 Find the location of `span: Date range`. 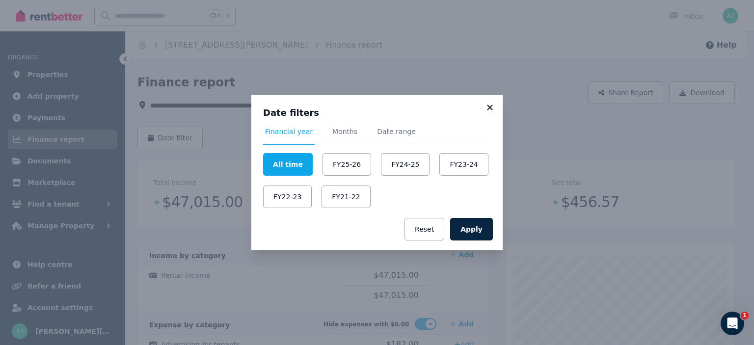

span: Date range is located at coordinates (396, 132).